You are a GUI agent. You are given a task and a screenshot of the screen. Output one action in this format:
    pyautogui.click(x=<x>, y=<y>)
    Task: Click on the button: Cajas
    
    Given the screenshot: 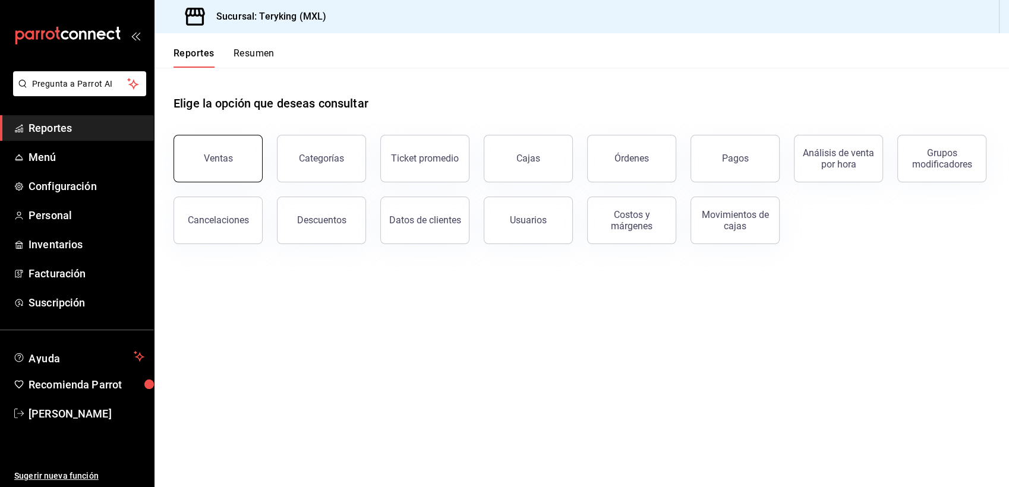 What is the action you would take?
    pyautogui.click(x=528, y=159)
    